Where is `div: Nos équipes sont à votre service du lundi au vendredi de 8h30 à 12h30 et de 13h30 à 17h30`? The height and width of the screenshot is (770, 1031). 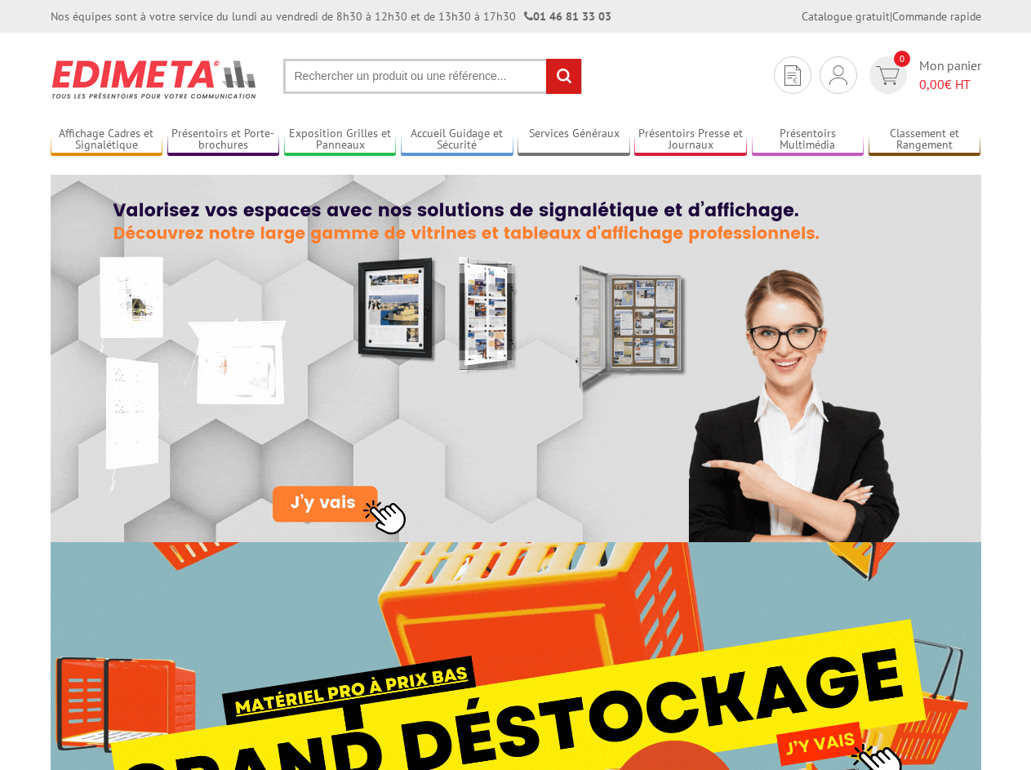 div: Nos équipes sont à votre service du lundi au vendredi de 8h30 à 12h30 et de 13h30 à 17h30 is located at coordinates (331, 16).